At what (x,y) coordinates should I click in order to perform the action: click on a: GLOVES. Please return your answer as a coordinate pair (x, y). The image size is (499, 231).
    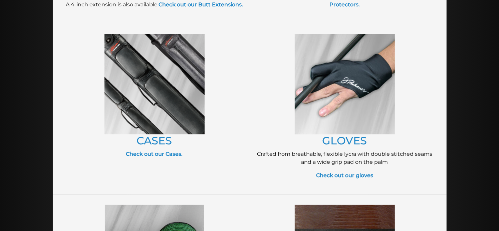
    Looking at the image, I should click on (345, 140).